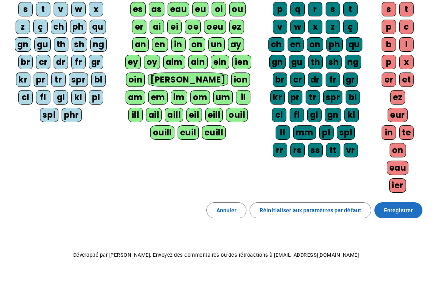  Describe the element at coordinates (49, 115) in the screenshot. I see `div: spl` at that location.